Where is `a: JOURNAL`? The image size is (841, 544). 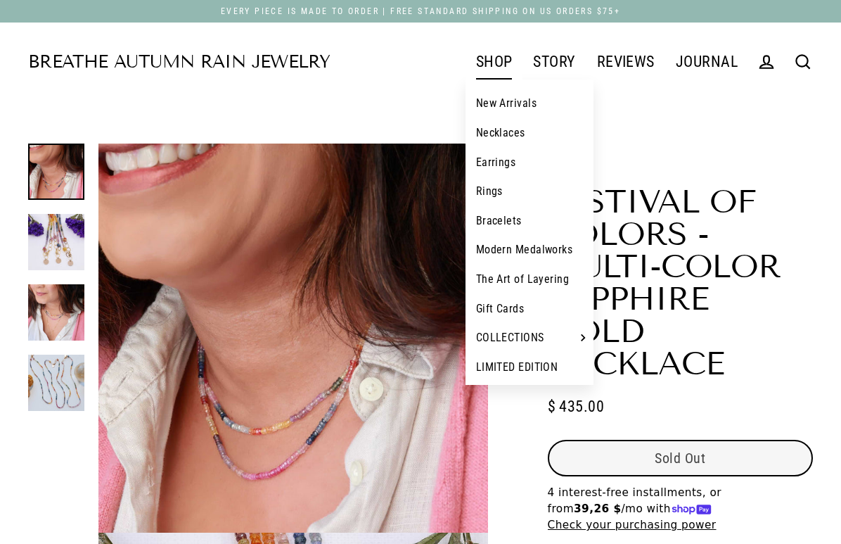 a: JOURNAL is located at coordinates (707, 62).